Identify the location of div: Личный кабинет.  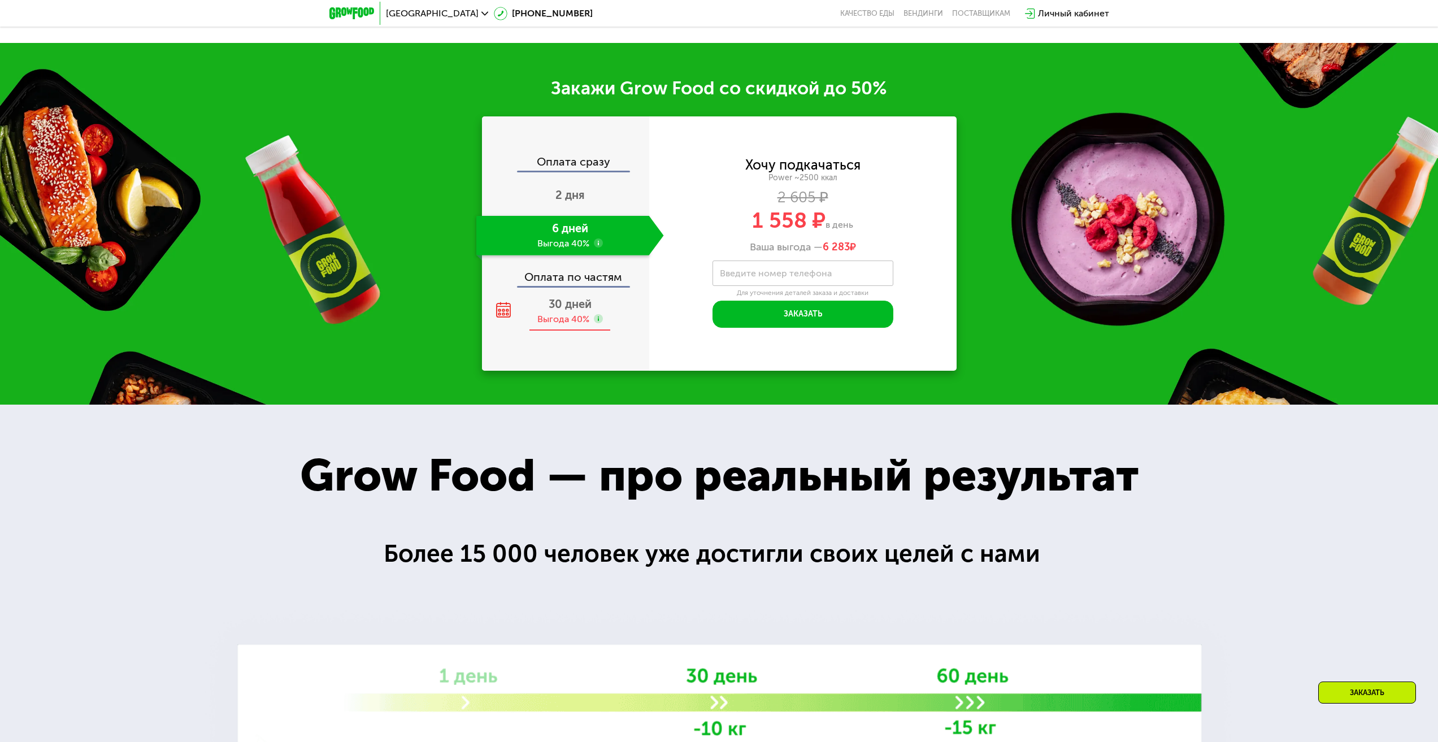
(1073, 14).